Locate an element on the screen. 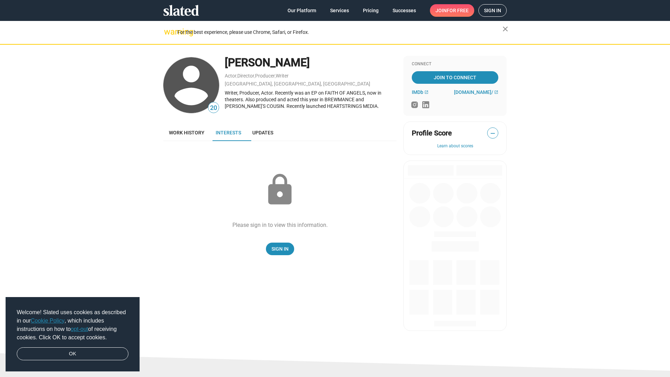 The image size is (670, 377). a: Interests is located at coordinates (228, 133).